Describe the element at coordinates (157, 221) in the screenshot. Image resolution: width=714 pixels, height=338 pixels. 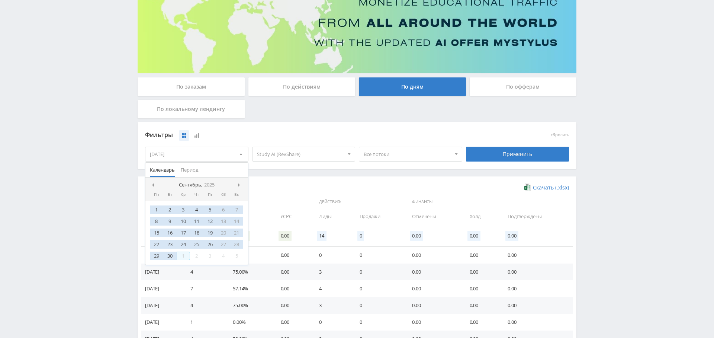
I see `div: 8` at that location.